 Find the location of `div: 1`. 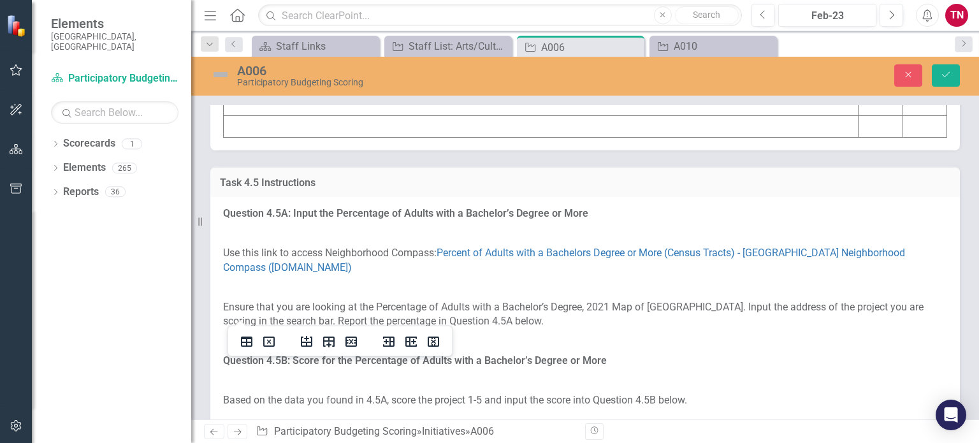

div: 1 is located at coordinates (132, 143).